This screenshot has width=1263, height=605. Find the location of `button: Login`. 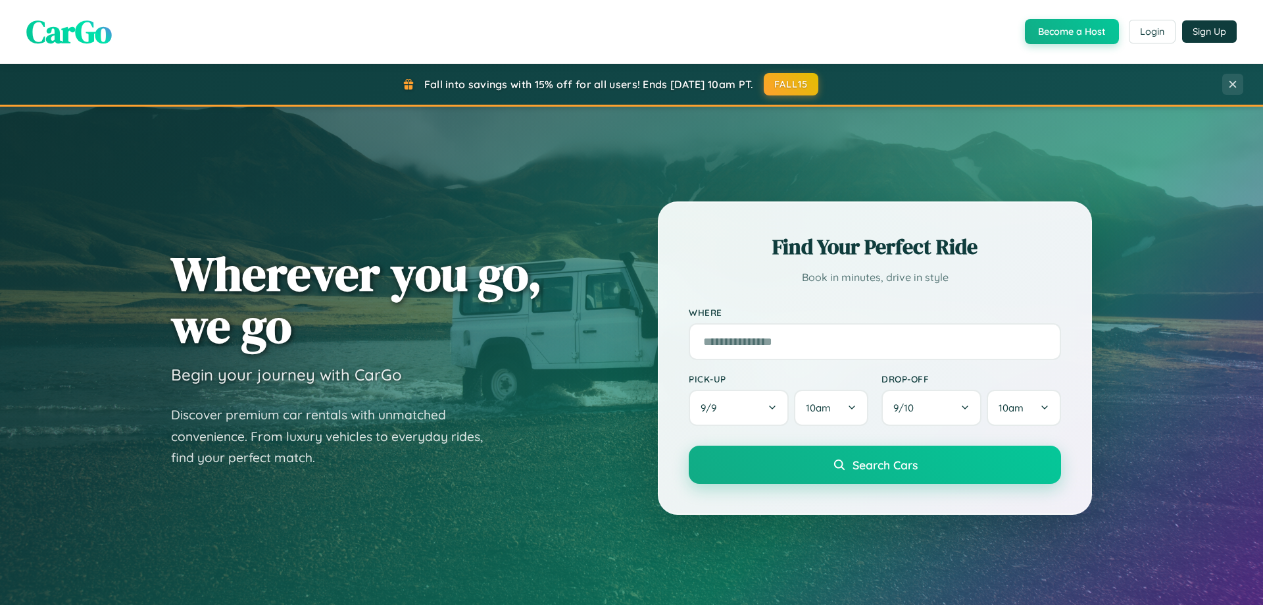

button: Login is located at coordinates (1152, 32).